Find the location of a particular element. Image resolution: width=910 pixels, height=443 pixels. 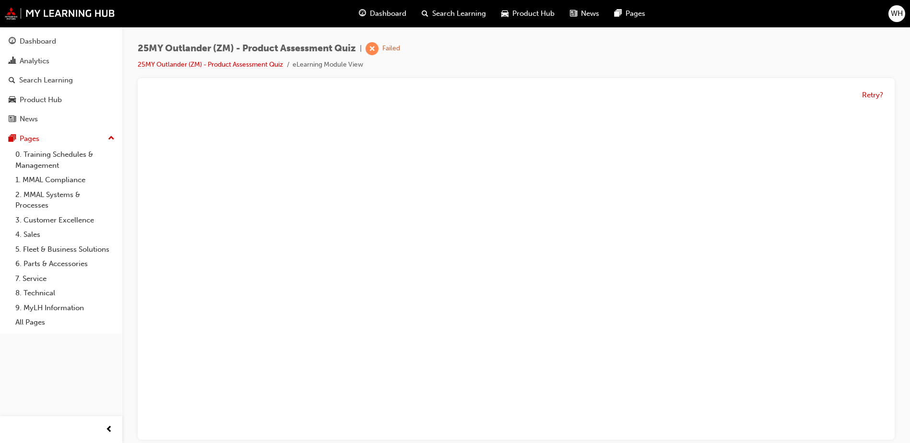

a: News is located at coordinates (61, 119).